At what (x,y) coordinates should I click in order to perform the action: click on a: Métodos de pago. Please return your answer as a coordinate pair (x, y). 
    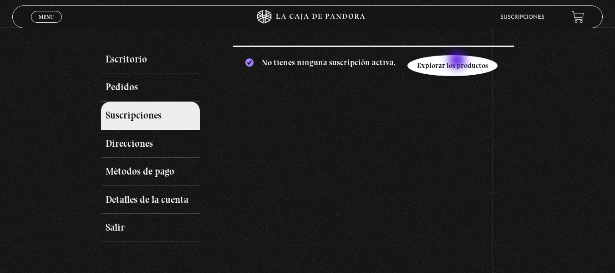
    Looking at the image, I should click on (151, 172).